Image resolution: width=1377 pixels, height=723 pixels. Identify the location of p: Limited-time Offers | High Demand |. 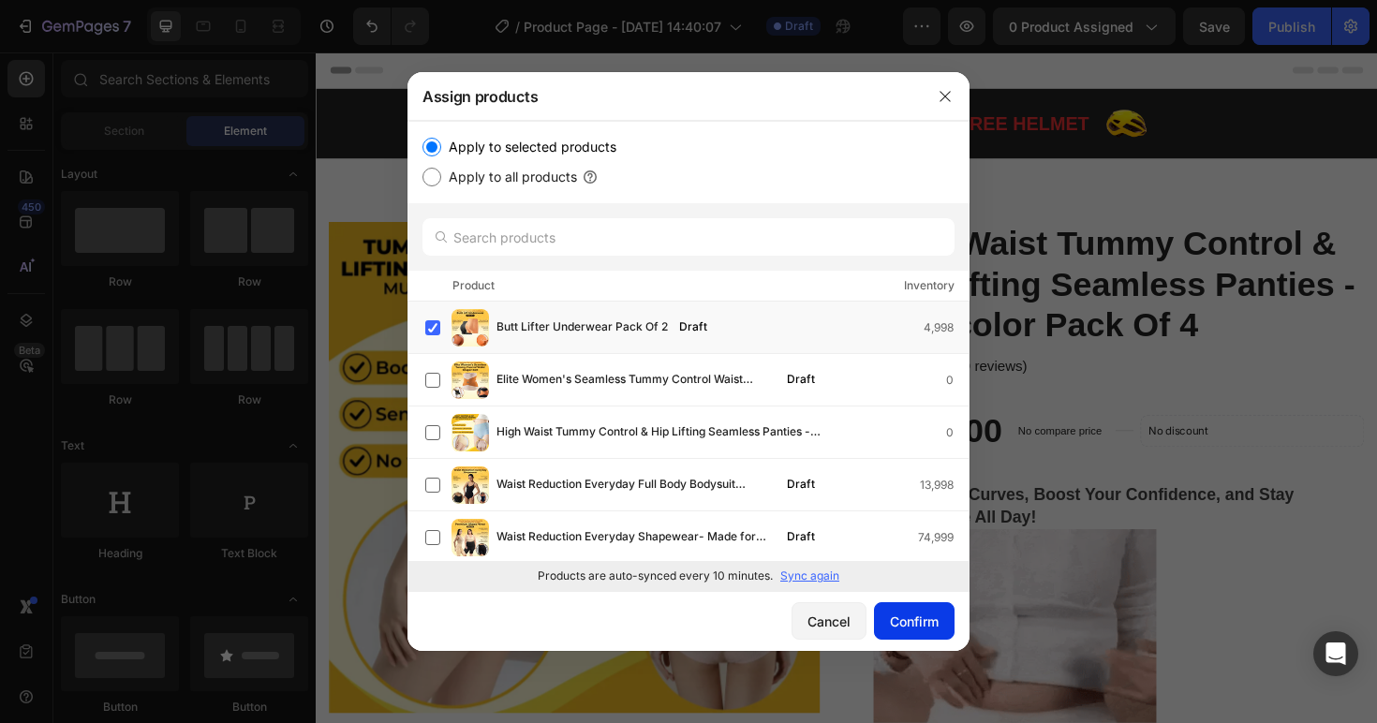
(532, 76).